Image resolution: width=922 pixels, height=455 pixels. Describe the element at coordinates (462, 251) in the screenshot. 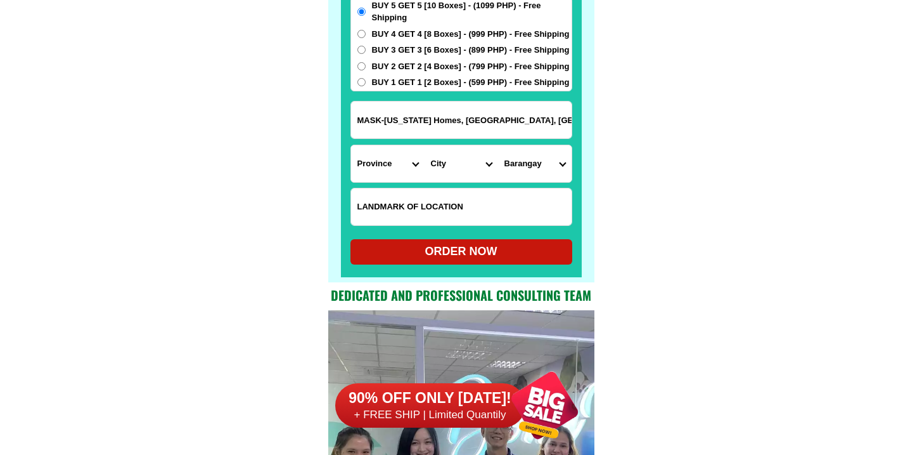

I see `div: ORDER NOW` at that location.